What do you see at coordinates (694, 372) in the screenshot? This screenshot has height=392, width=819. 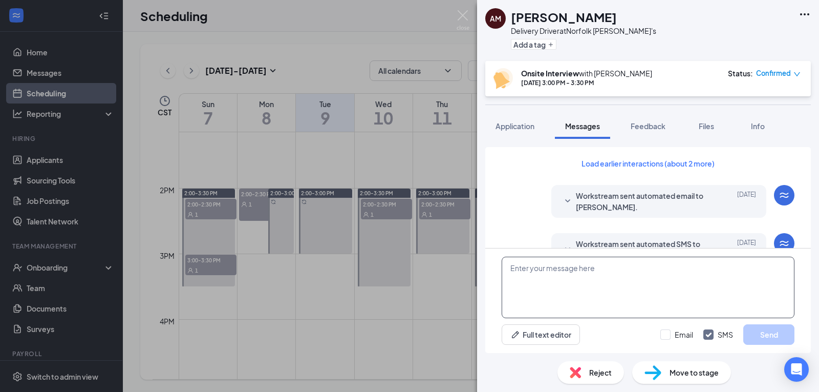 I see `span: Move to stage` at bounding box center [694, 372].